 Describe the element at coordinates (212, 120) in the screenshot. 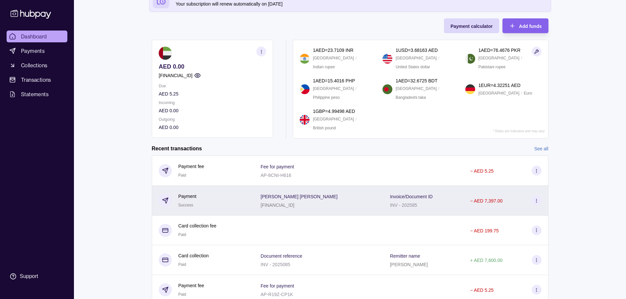

I see `p: Outgoing` at that location.